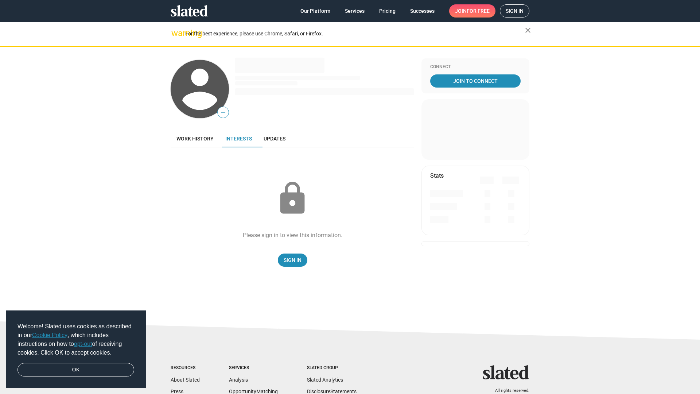 The width and height of the screenshot is (700, 394). I want to click on div: Services, so click(253, 368).